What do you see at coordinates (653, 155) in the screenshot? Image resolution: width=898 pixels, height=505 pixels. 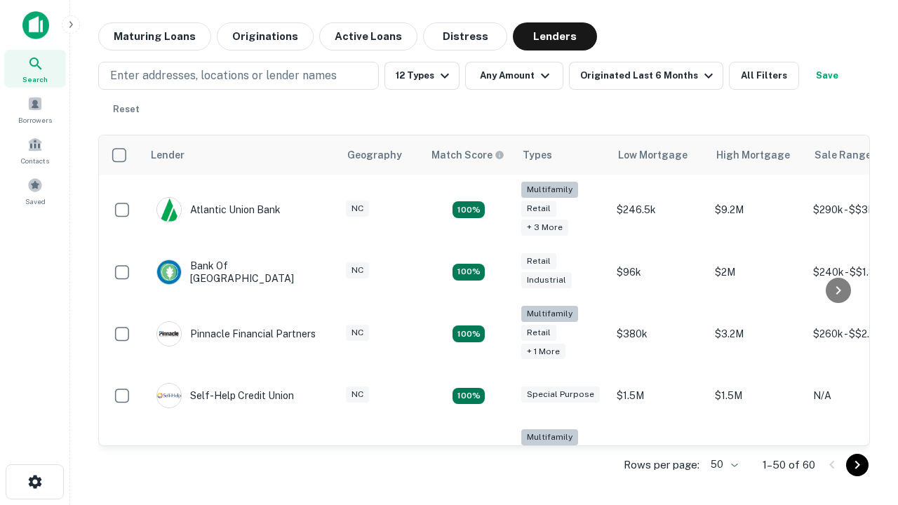 I see `div: Low Mortgage` at bounding box center [653, 155].